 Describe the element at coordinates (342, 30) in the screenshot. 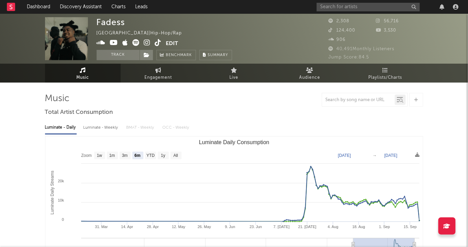

I see `span: 124,400` at that location.